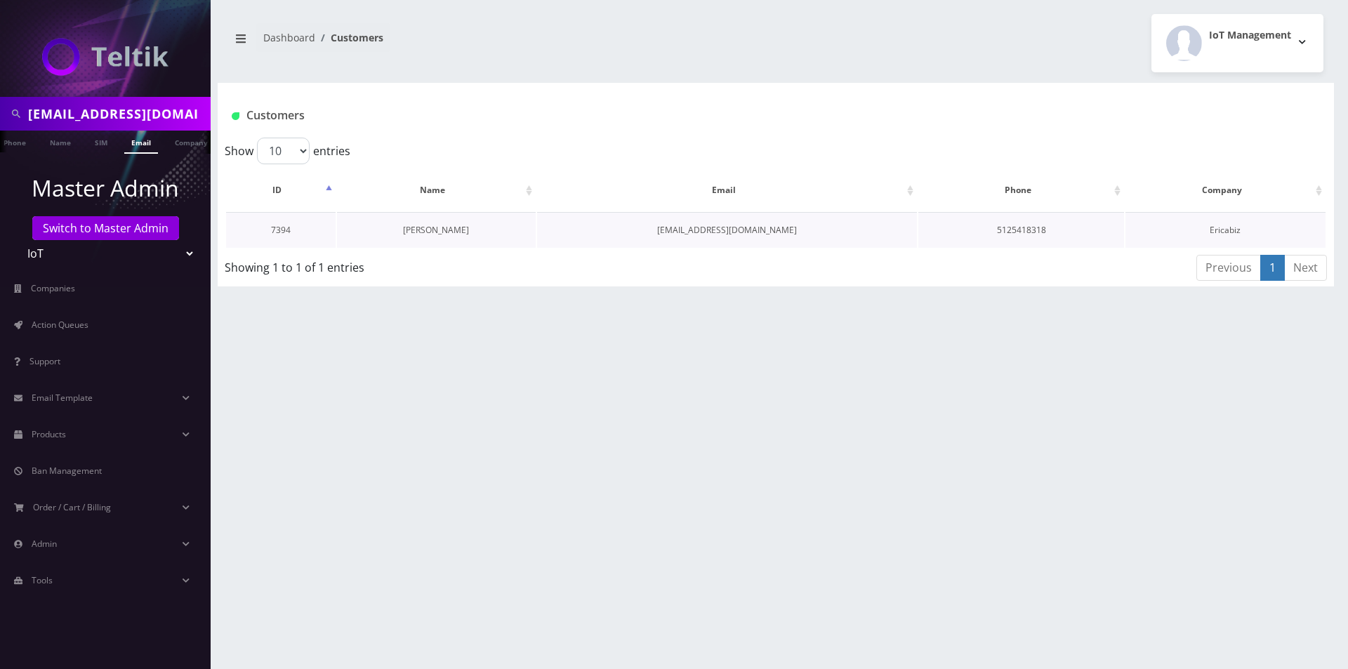 This screenshot has height=669, width=1348. I want to click on th: Company: activate to sort column ascending, so click(1225, 190).